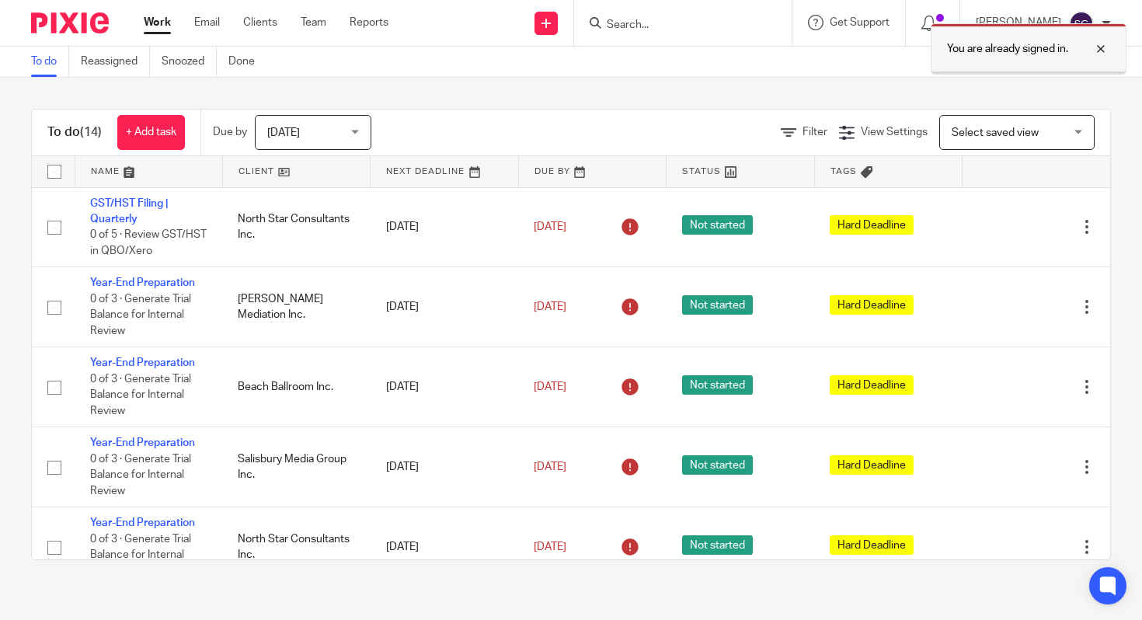  I want to click on span: Filter, so click(815, 132).